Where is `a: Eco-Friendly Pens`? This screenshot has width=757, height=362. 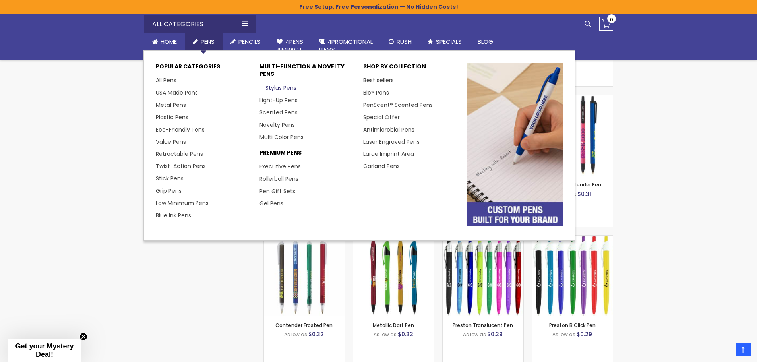
a: Eco-Friendly Pens is located at coordinates (180, 129).